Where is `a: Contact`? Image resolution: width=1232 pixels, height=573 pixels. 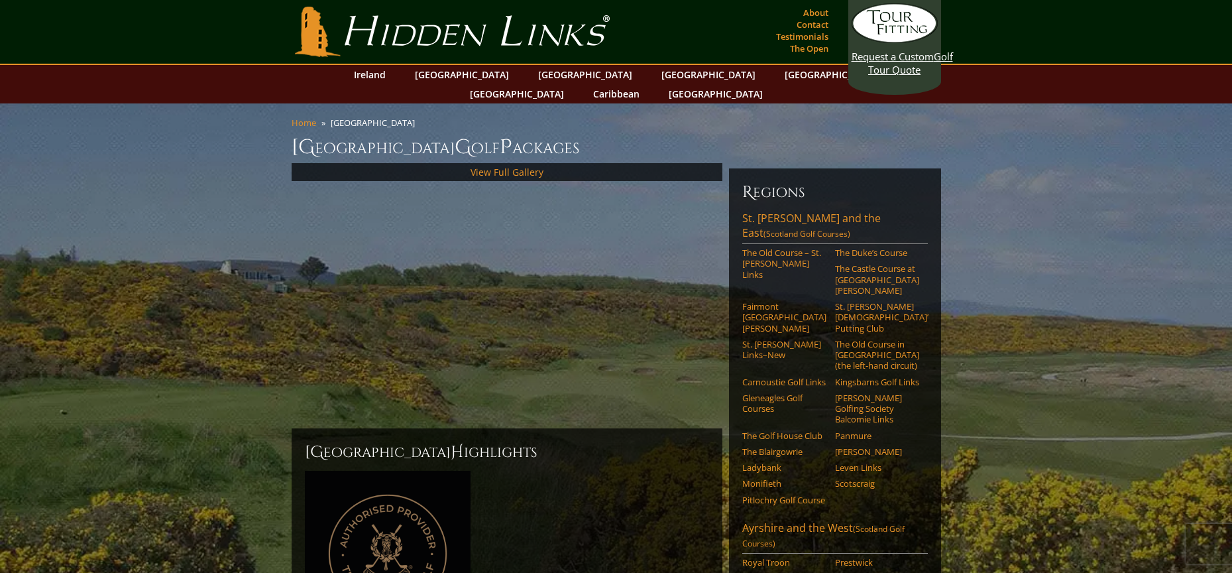
a: Contact is located at coordinates (813, 25).